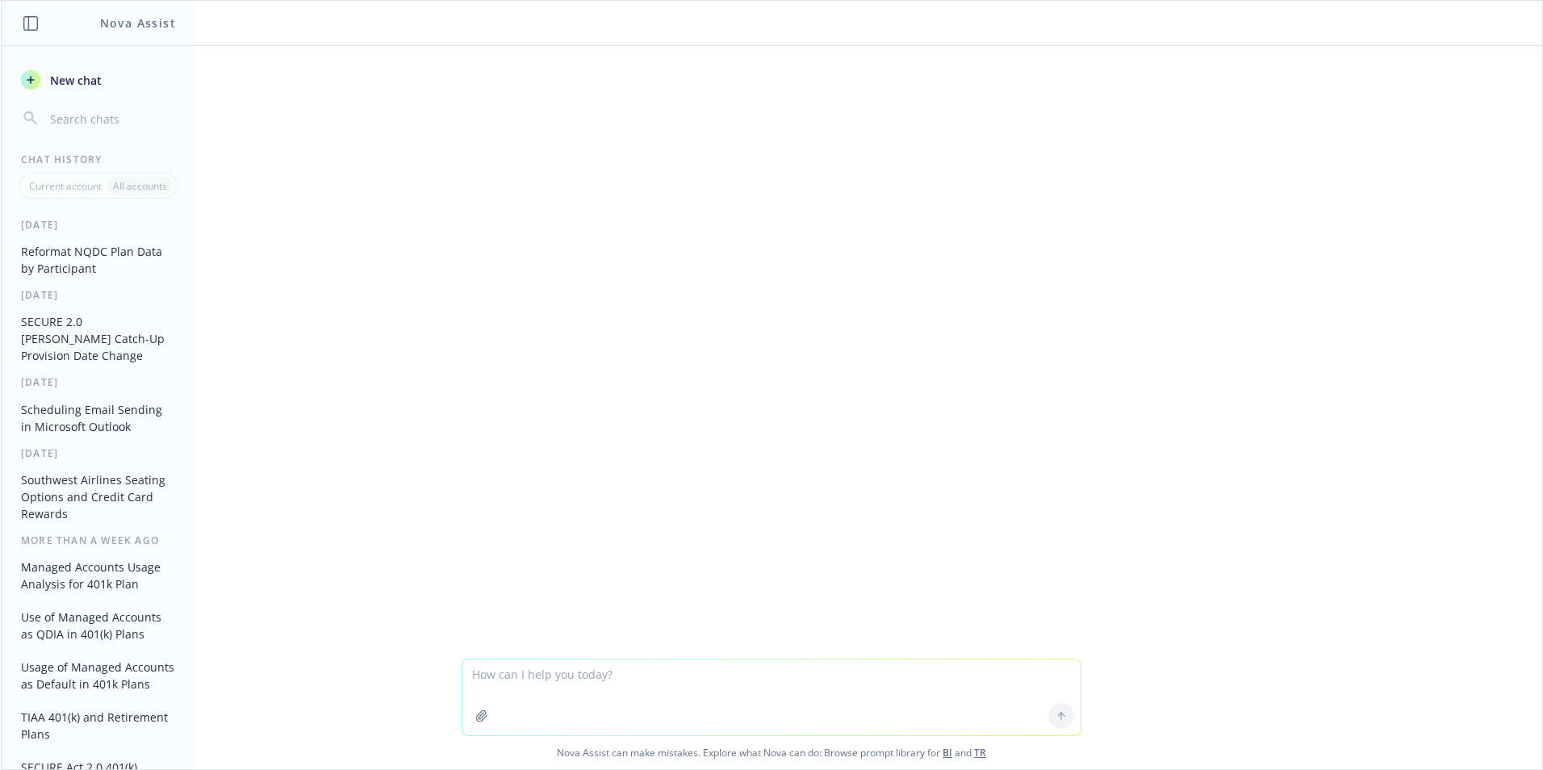  I want to click on p: All accounts, so click(140, 186).